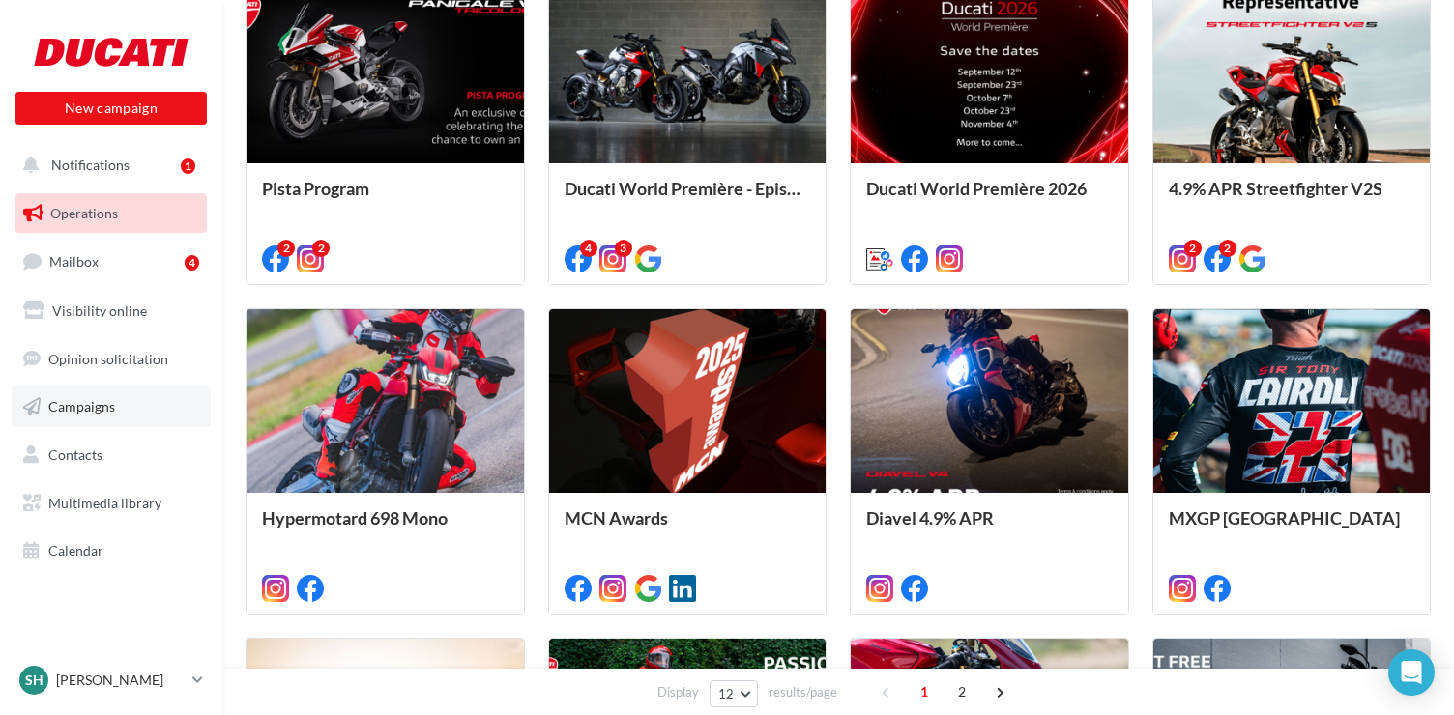 The width and height of the screenshot is (1454, 715). Describe the element at coordinates (34, 680) in the screenshot. I see `span: SH` at that location.